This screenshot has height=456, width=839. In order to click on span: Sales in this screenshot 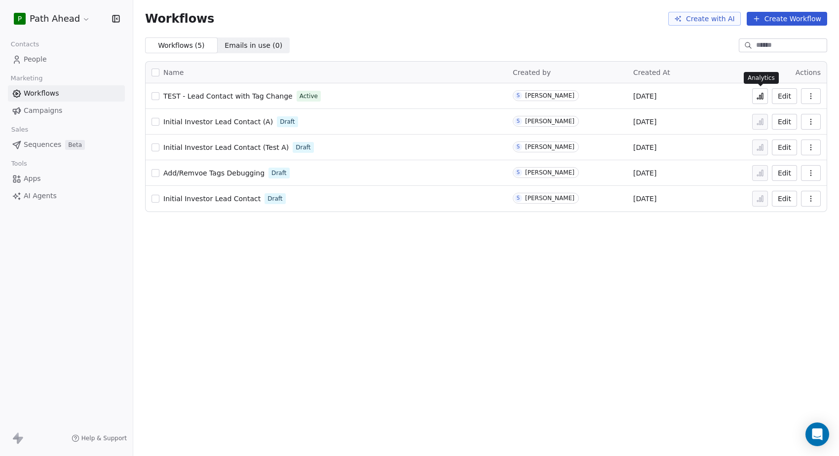, I will do `click(20, 130)`.